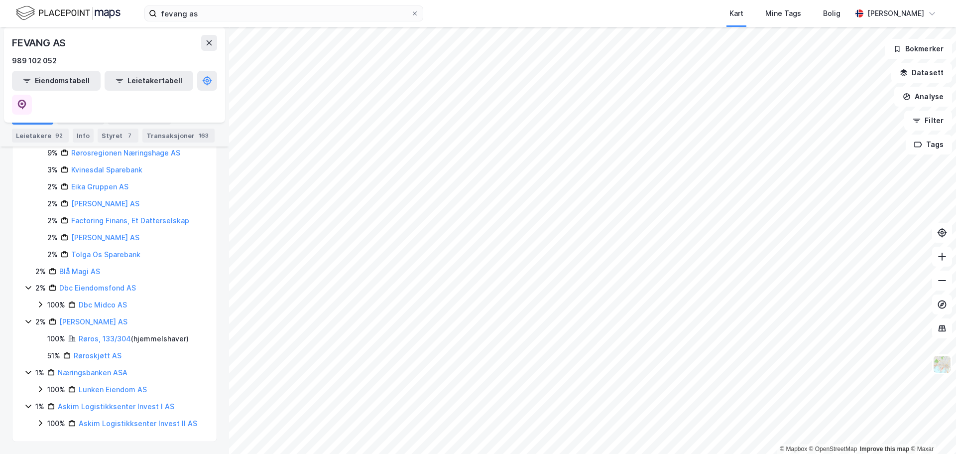 This screenshot has height=454, width=956. I want to click on div: Leietakere, so click(40, 135).